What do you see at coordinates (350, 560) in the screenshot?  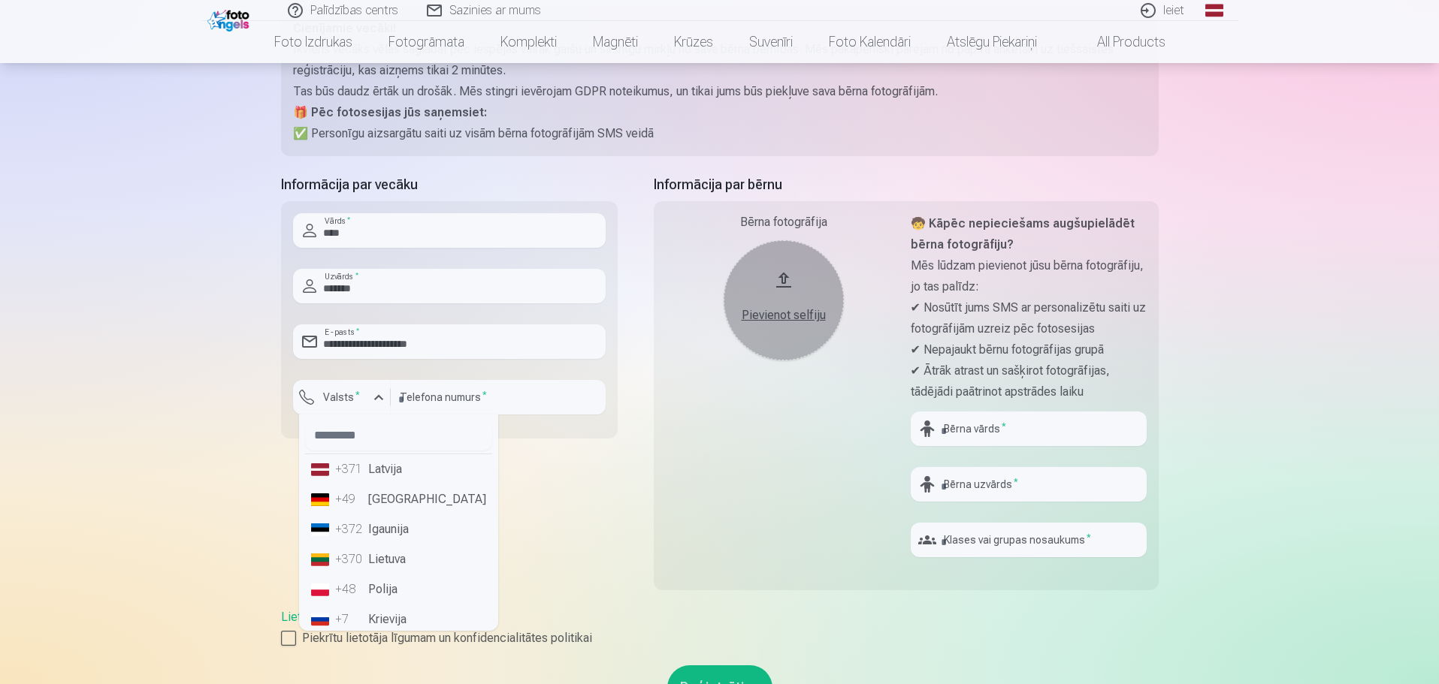 I see `div: +370` at bounding box center [350, 560].